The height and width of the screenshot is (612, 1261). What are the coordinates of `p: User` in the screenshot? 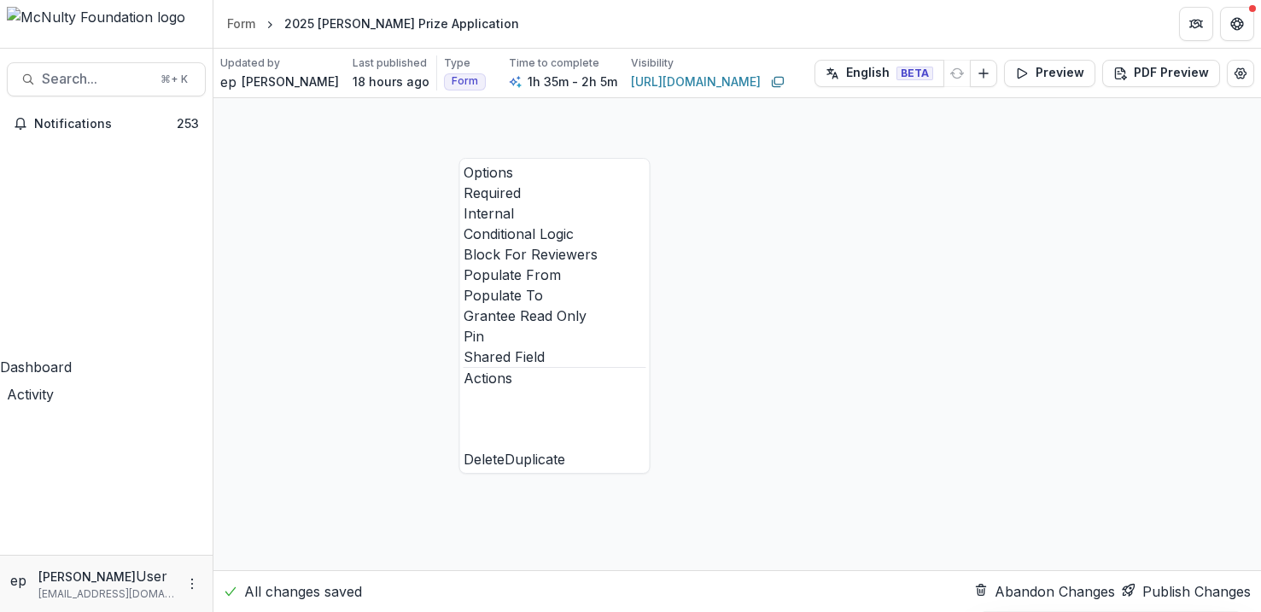 It's located at (151, 576).